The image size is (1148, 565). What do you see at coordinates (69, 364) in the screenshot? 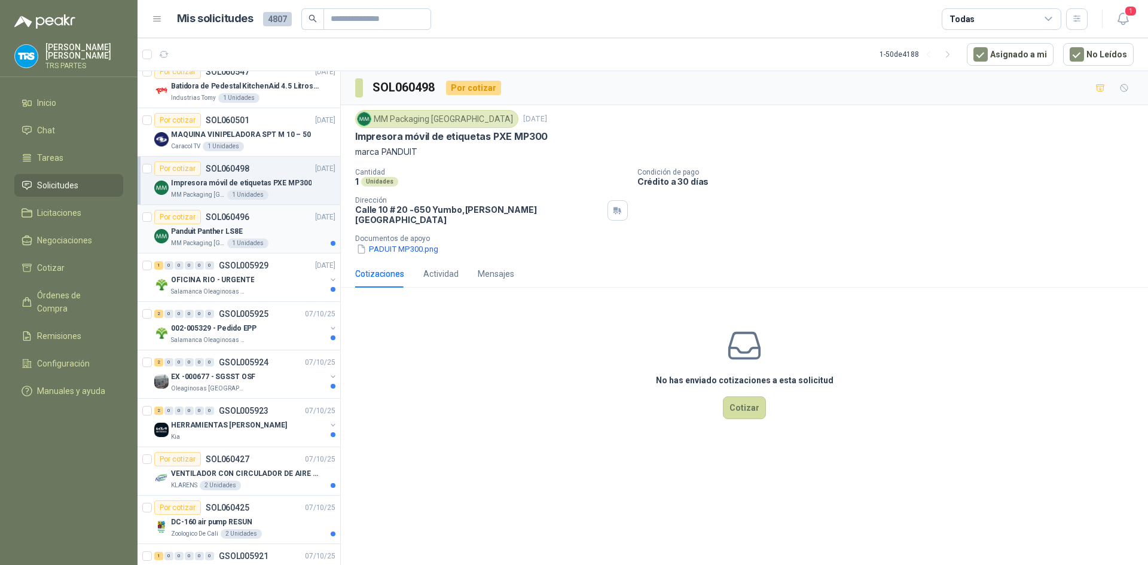
I see `a: Configuración` at bounding box center [69, 364].